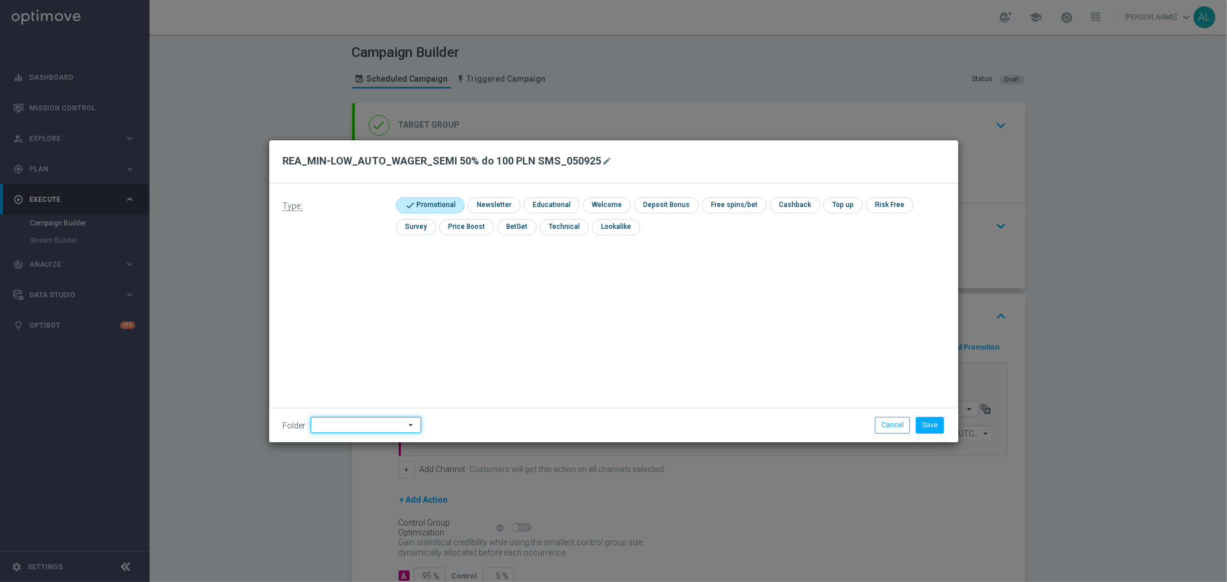 The image size is (1227, 582). Describe the element at coordinates (607, 161) in the screenshot. I see `i: mode_edit` at that location.